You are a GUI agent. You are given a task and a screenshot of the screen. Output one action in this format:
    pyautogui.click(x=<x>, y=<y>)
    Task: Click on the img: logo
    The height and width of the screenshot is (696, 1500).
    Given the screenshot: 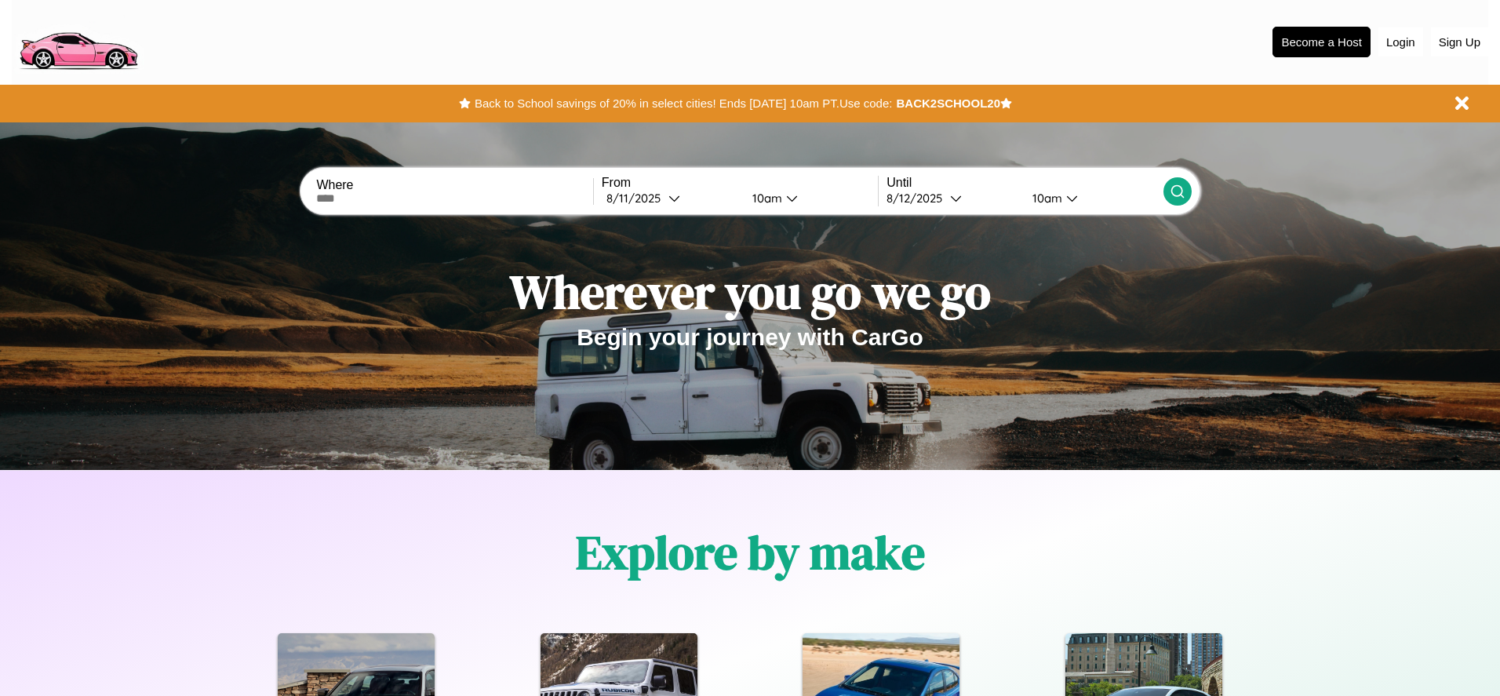 What is the action you would take?
    pyautogui.click(x=78, y=41)
    